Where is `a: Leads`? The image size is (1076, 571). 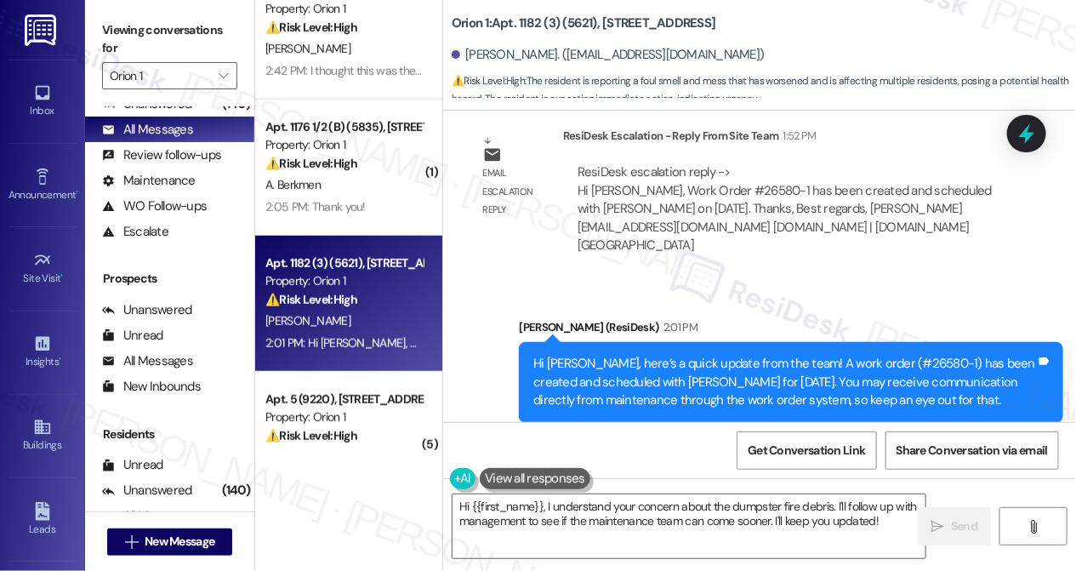
a: Leads is located at coordinates (43, 520).